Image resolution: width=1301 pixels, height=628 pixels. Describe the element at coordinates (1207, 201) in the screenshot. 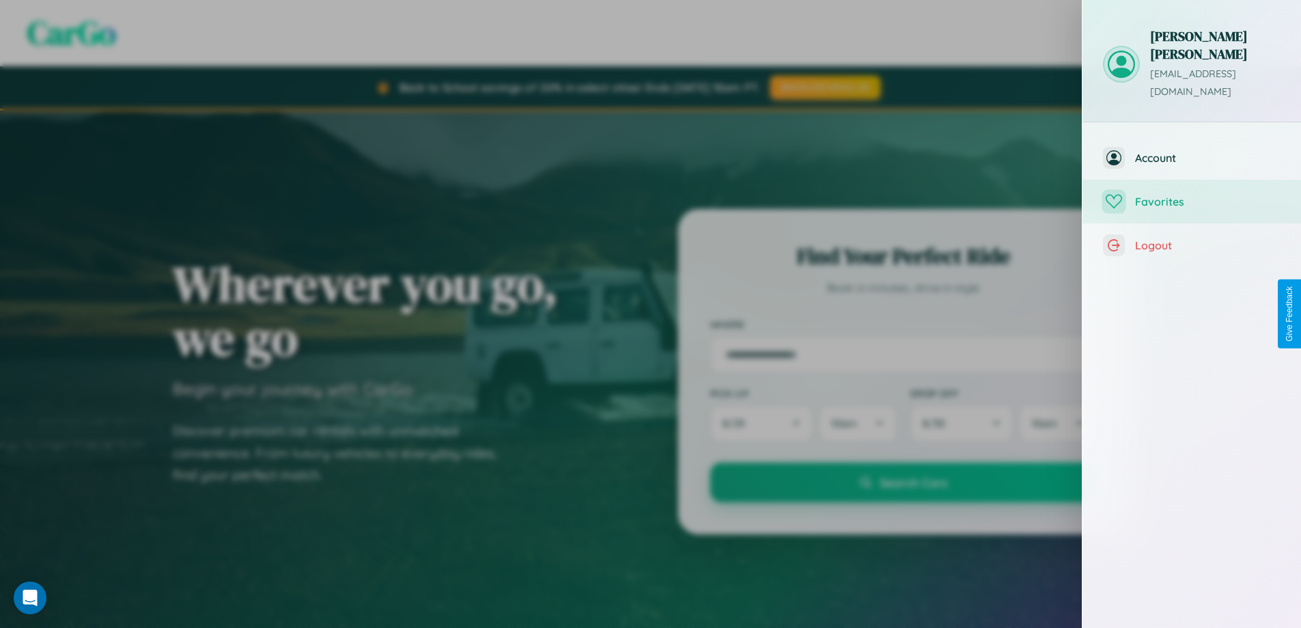

I see `span: Favorites` at that location.